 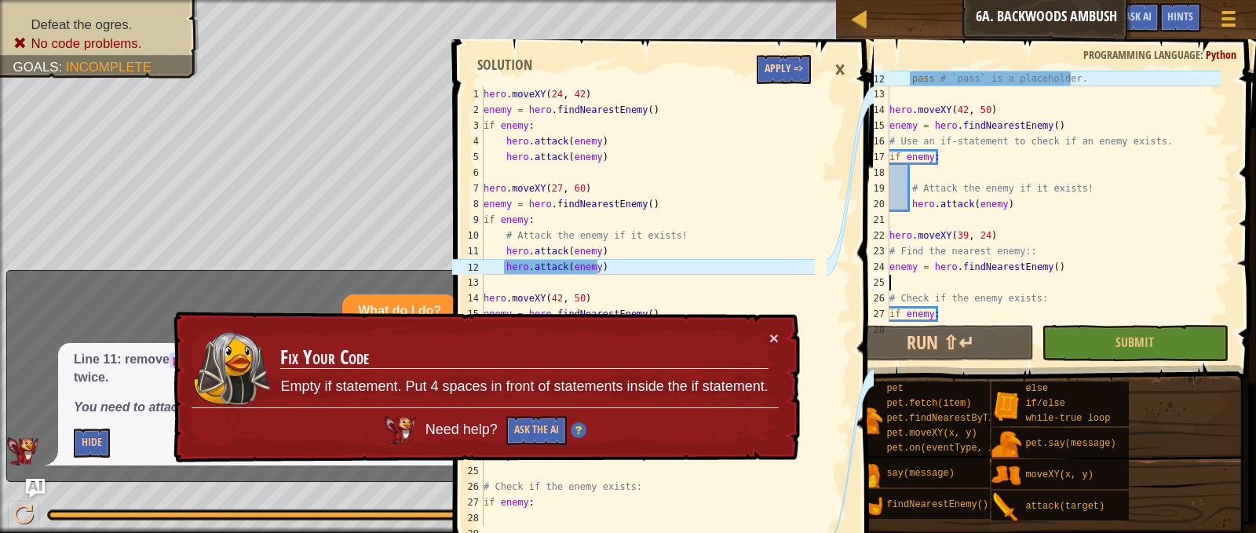 What do you see at coordinates (468, 110) in the screenshot?
I see `div: 2` at bounding box center [468, 110].